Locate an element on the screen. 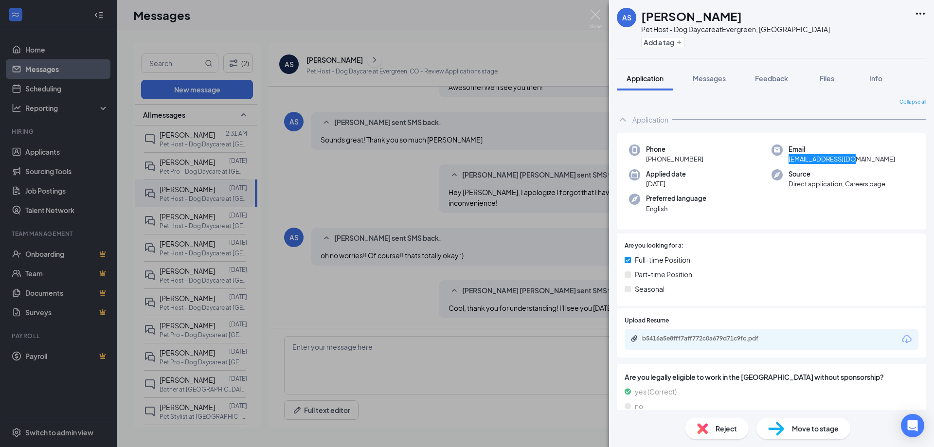 Image resolution: width=934 pixels, height=447 pixels. svg: Download is located at coordinates (907, 339).